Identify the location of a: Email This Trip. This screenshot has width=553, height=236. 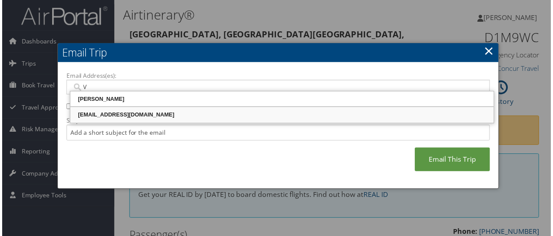
(454, 161).